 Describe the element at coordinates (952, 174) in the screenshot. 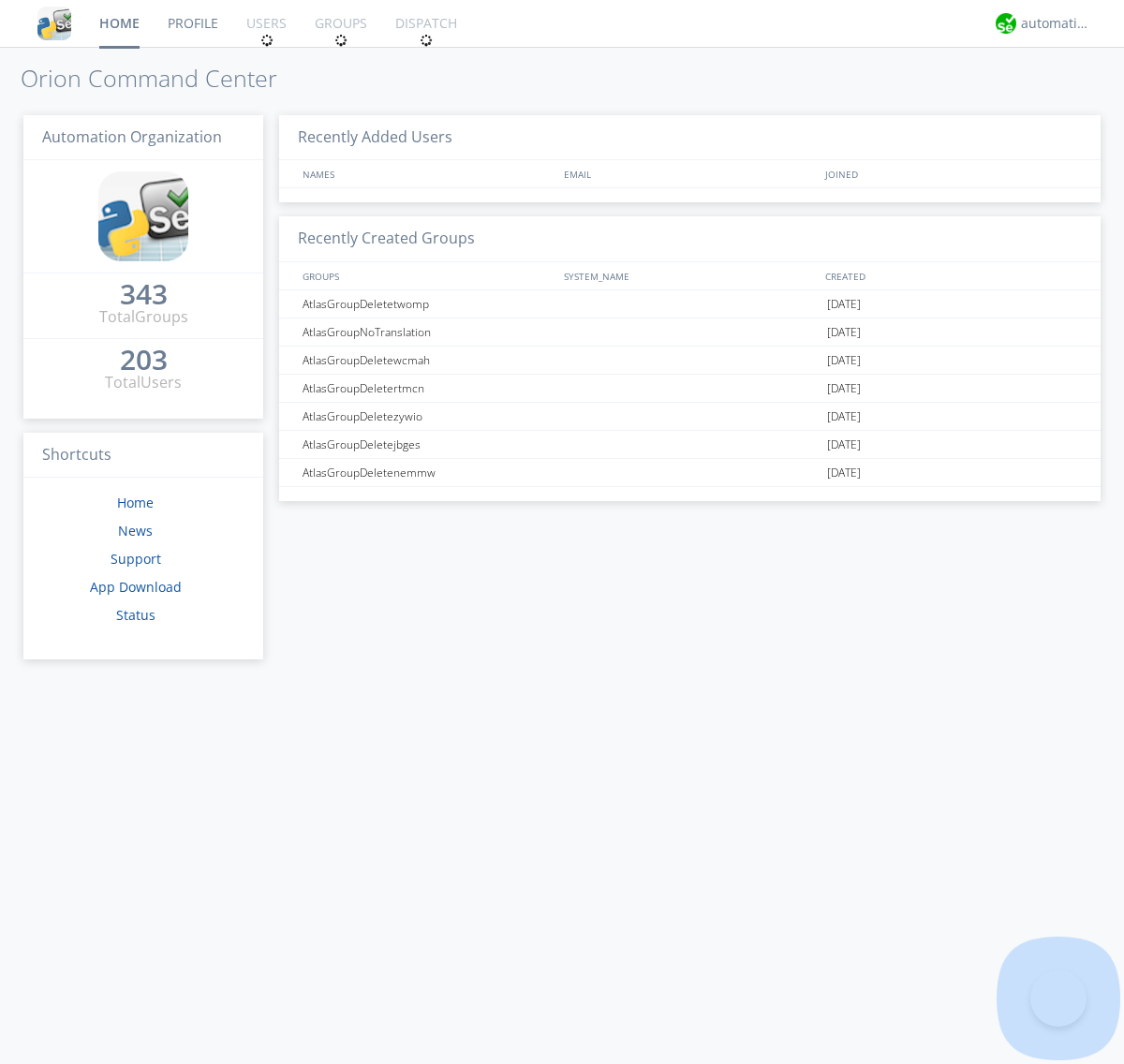

I see `div: JOINED` at that location.